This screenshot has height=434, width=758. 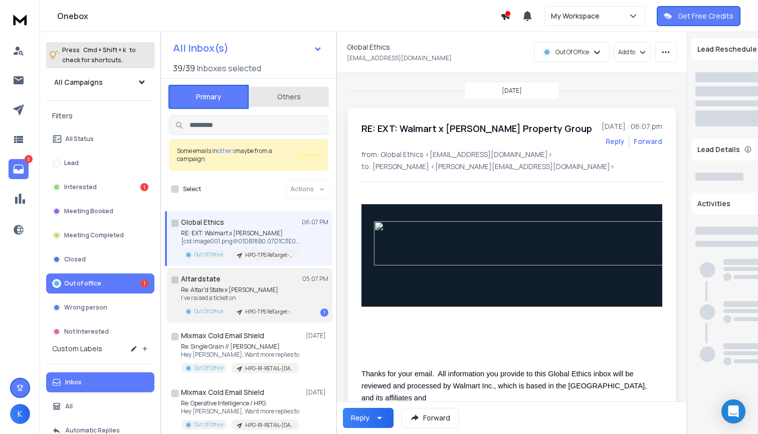 What do you see at coordinates (71, 163) in the screenshot?
I see `p: Lead` at bounding box center [71, 163].